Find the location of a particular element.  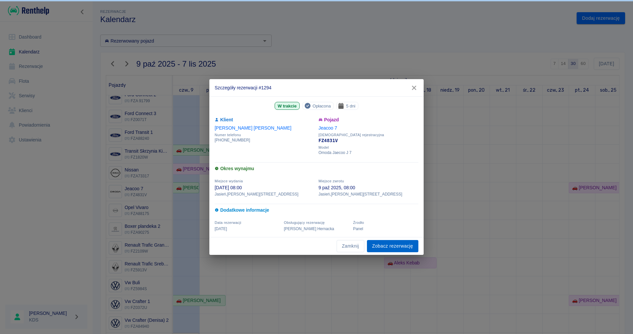

a: Jeacoo 7 is located at coordinates (328, 128).